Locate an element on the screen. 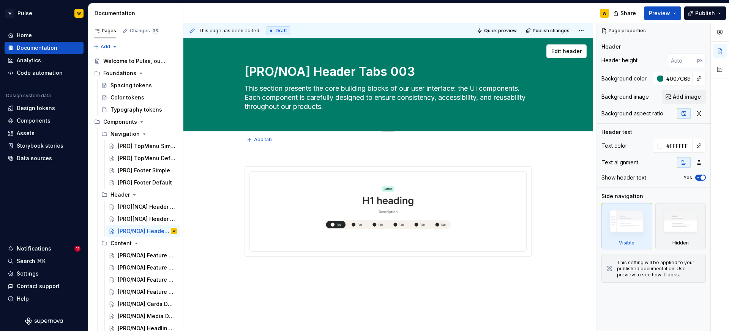  a: Typography tokens is located at coordinates (139, 110).